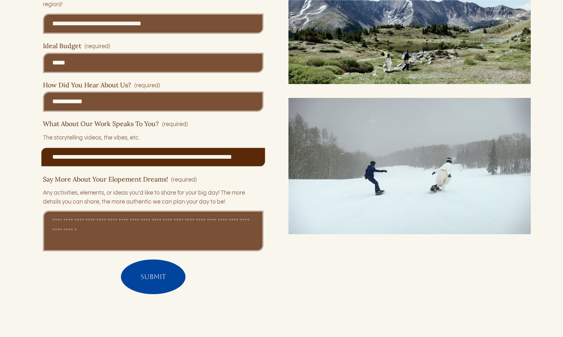 This screenshot has height=337, width=563. What do you see at coordinates (153, 138) in the screenshot?
I see `p: The storytelling videos, the vibes, etc.` at bounding box center [153, 138].